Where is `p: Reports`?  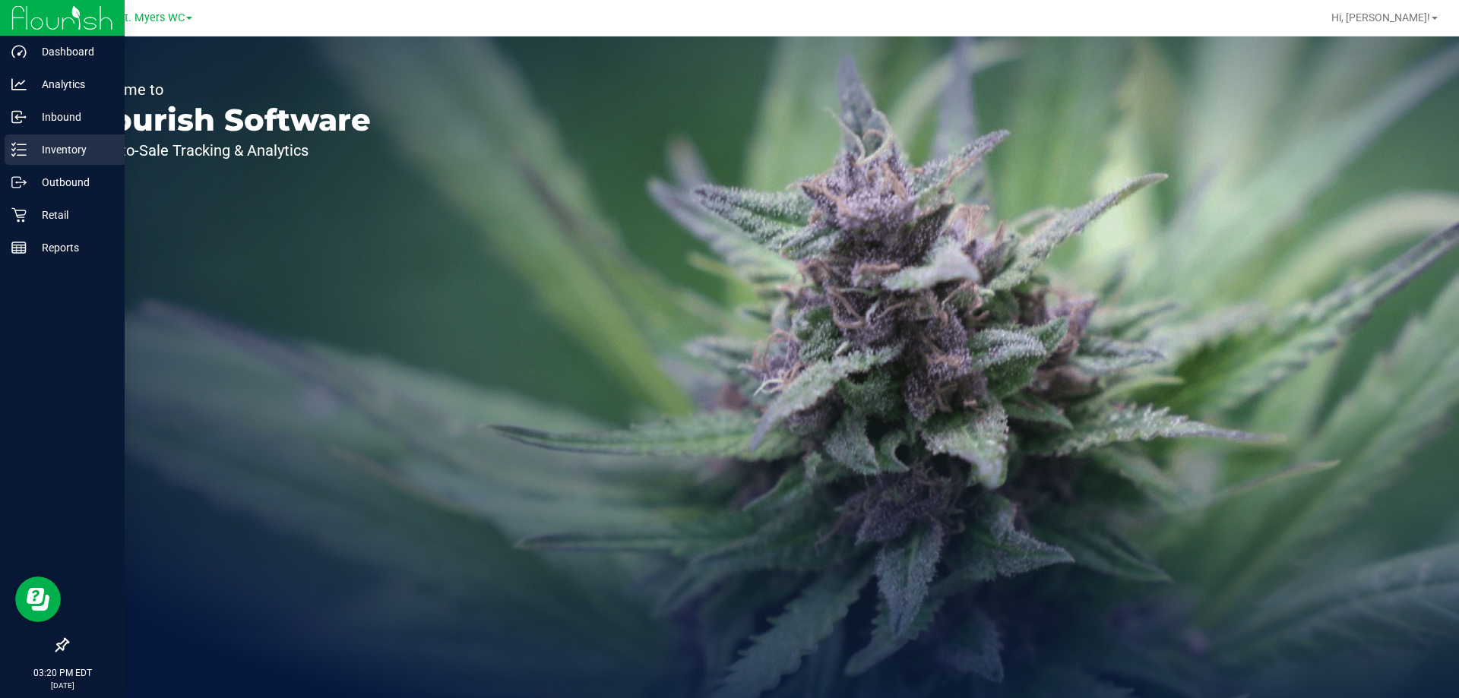 p: Reports is located at coordinates (72, 248).